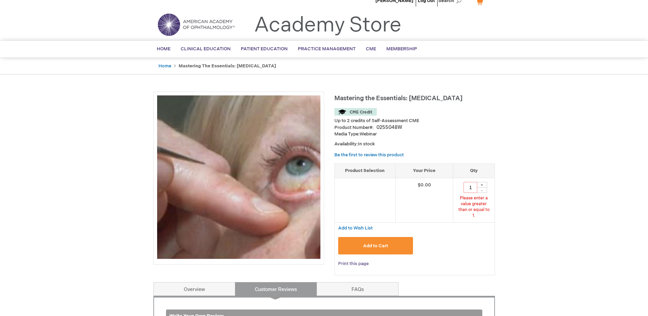 This screenshot has width=648, height=316. Describe the element at coordinates (164, 49) in the screenshot. I see `span: Home` at that location.